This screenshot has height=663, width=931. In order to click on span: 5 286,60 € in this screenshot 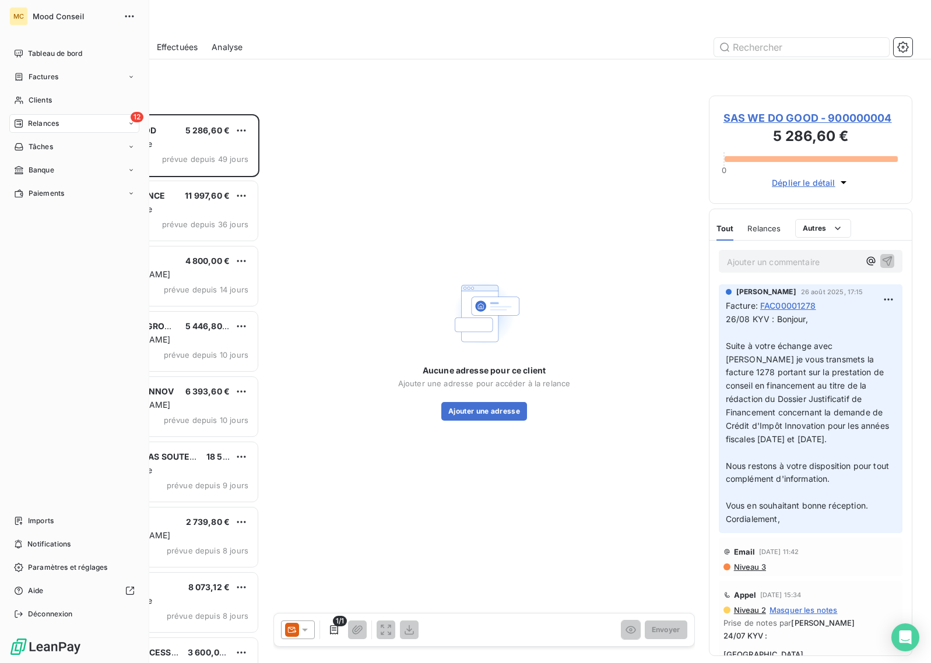, I will do `click(207, 130)`.